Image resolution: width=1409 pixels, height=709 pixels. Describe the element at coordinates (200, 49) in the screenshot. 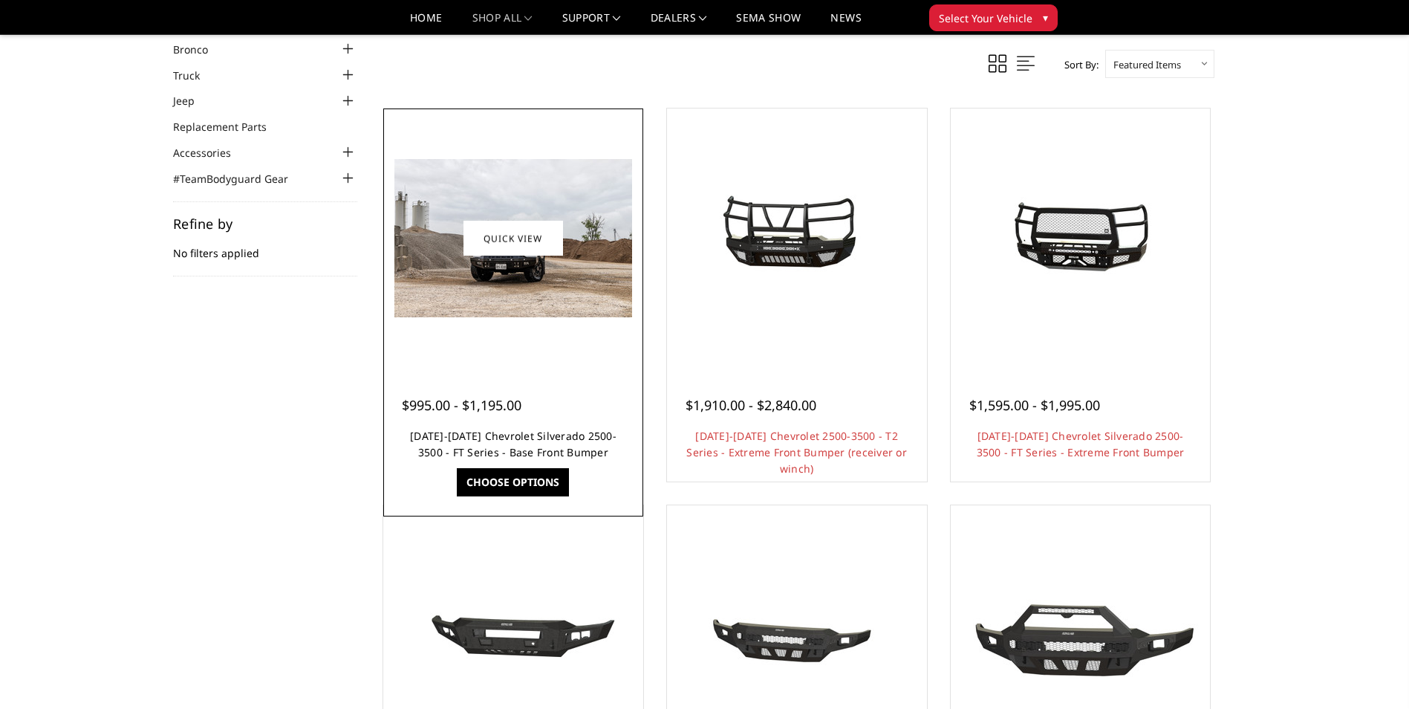

I see `a: Bronco` at that location.